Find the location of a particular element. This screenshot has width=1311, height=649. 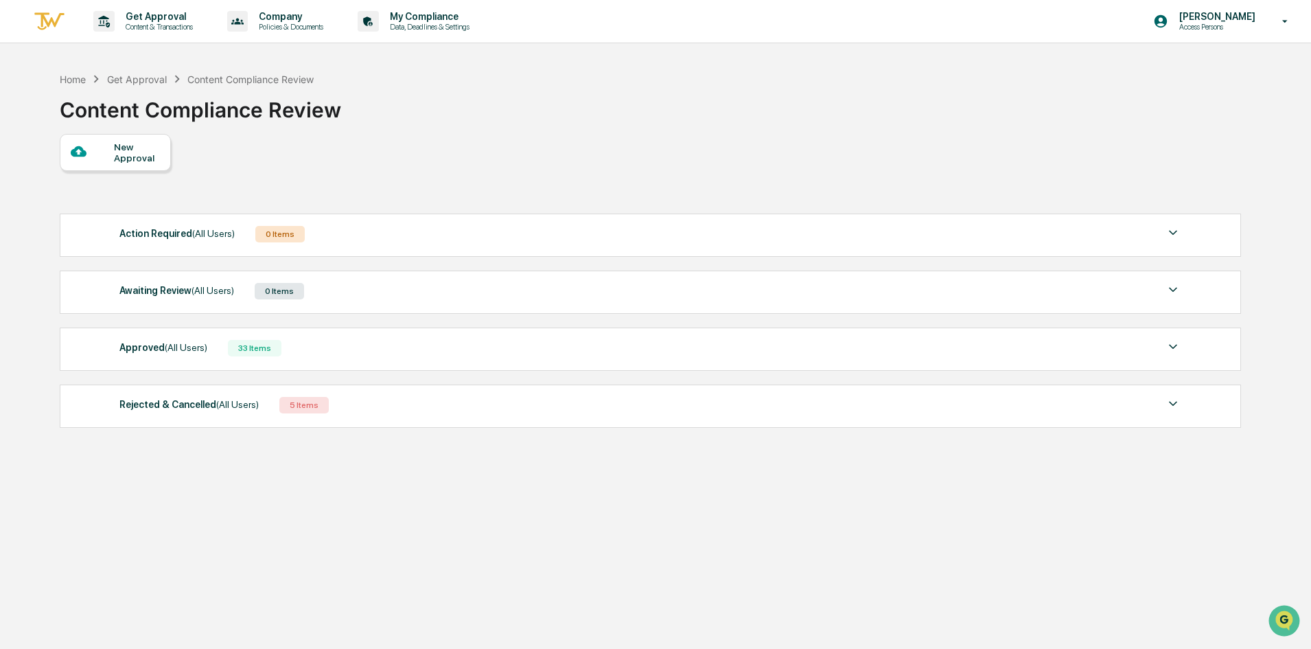

div: Action Required is located at coordinates (177, 233).